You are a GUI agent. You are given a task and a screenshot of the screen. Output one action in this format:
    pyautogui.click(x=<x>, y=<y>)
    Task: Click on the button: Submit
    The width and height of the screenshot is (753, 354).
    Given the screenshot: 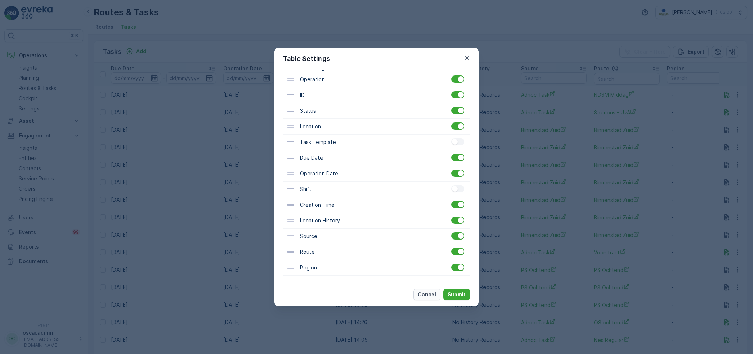 What is the action you would take?
    pyautogui.click(x=456, y=295)
    